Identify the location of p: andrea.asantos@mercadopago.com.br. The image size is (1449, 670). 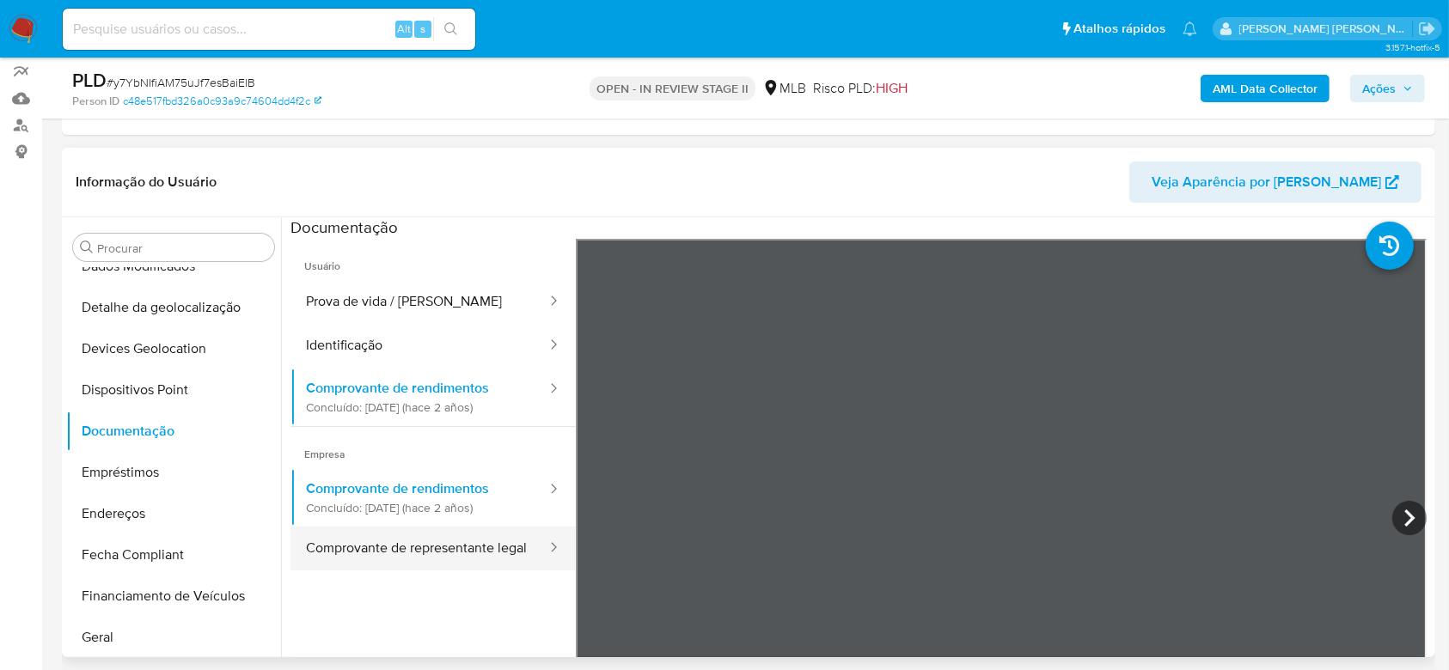
(1326, 28).